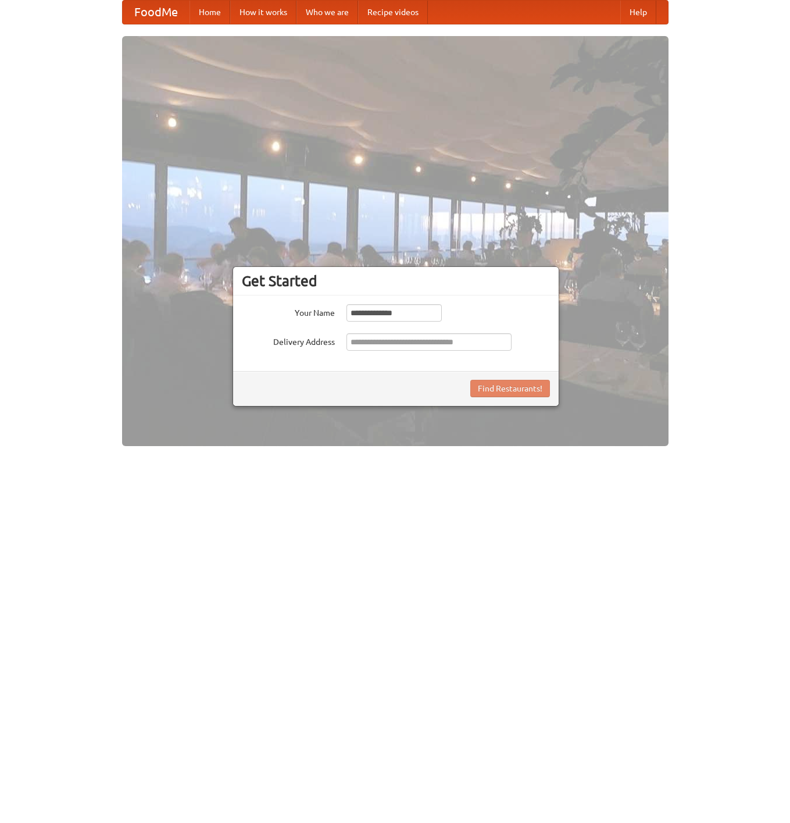  Describe the element at coordinates (288, 311) in the screenshot. I see `label: Your Name` at that location.